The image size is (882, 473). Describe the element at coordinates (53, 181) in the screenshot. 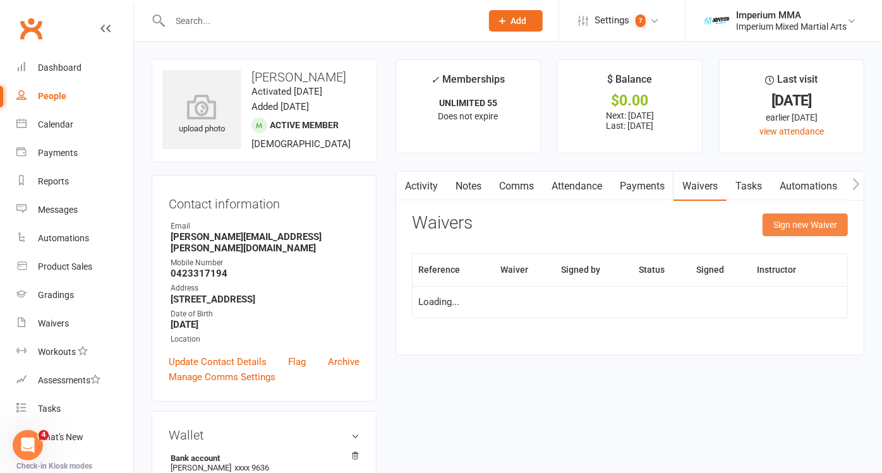

I see `div: Reports` at that location.